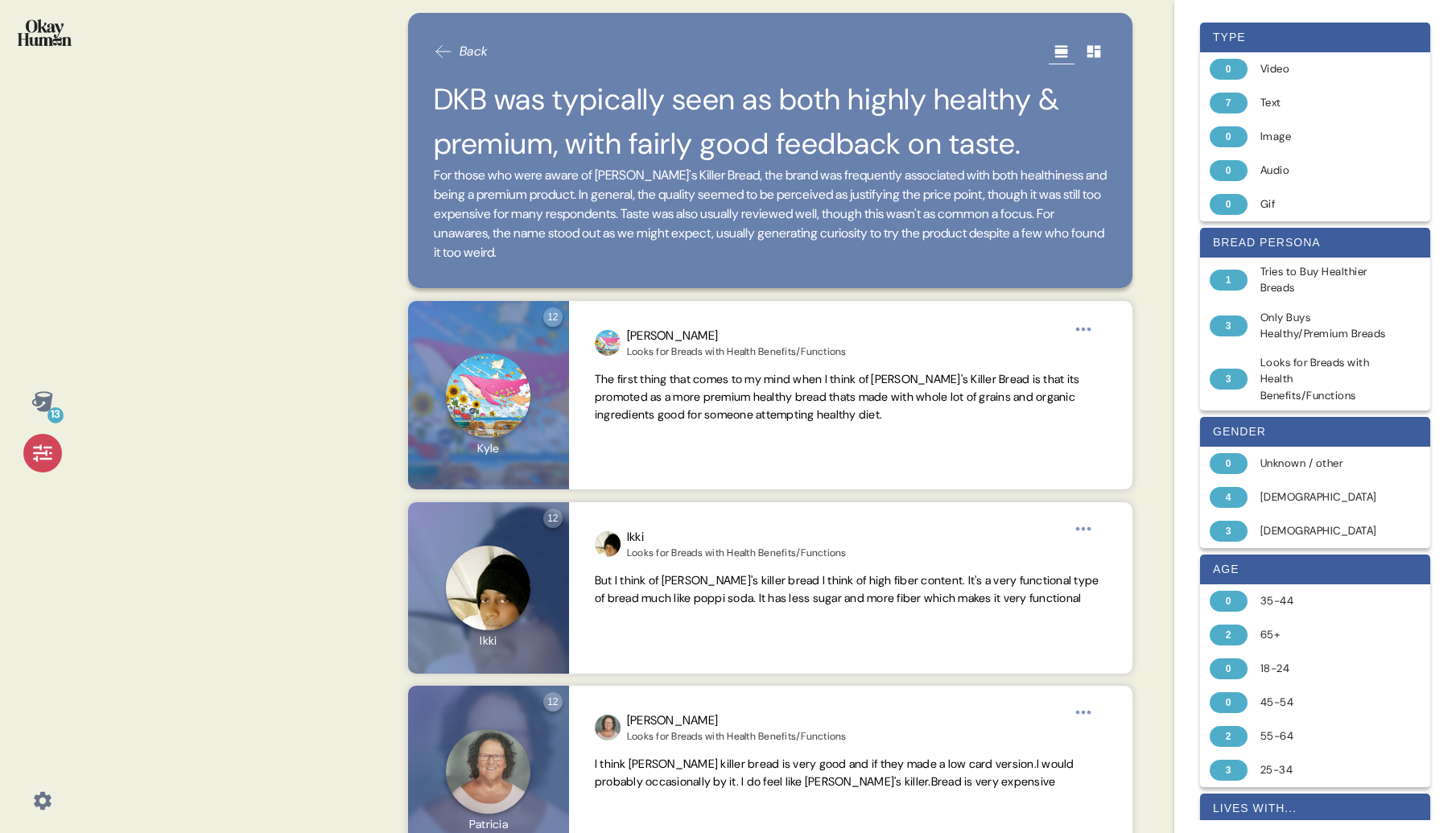  What do you see at coordinates (1315, 242) in the screenshot?
I see `div: bread persona` at bounding box center [1315, 242].